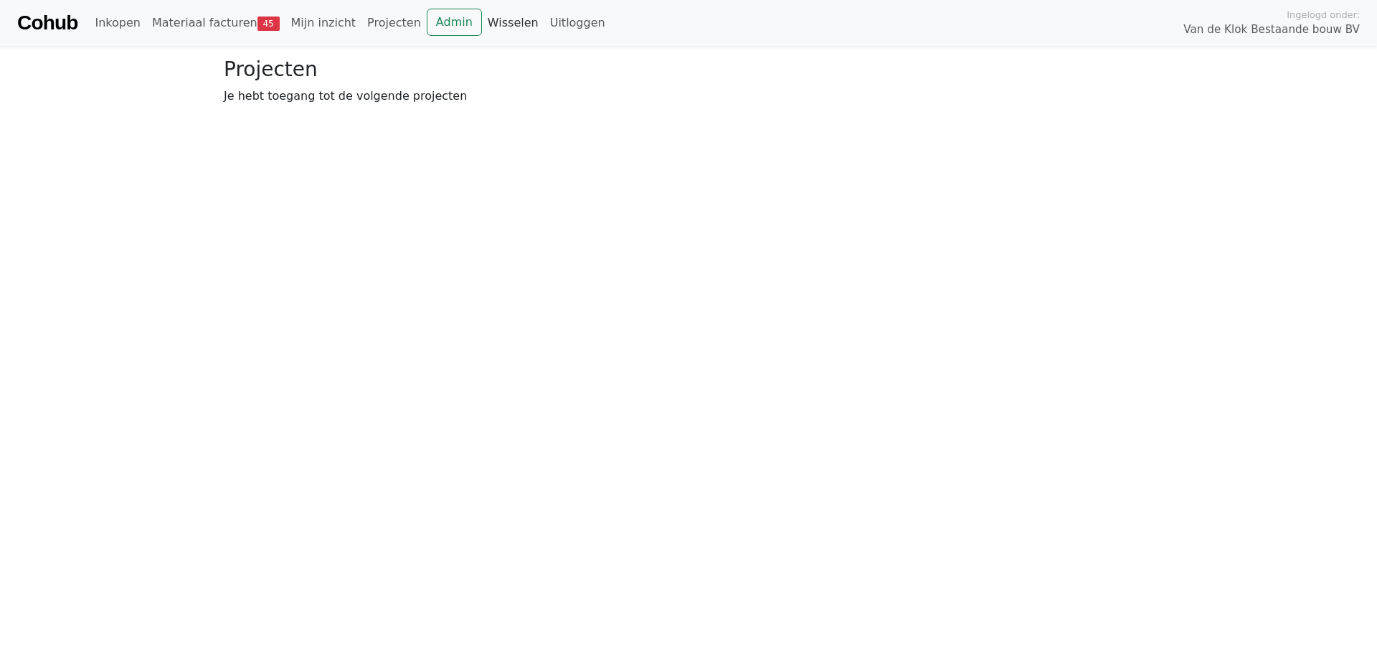 The width and height of the screenshot is (1377, 654). Describe the element at coordinates (47, 23) in the screenshot. I see `a: Cohub` at that location.